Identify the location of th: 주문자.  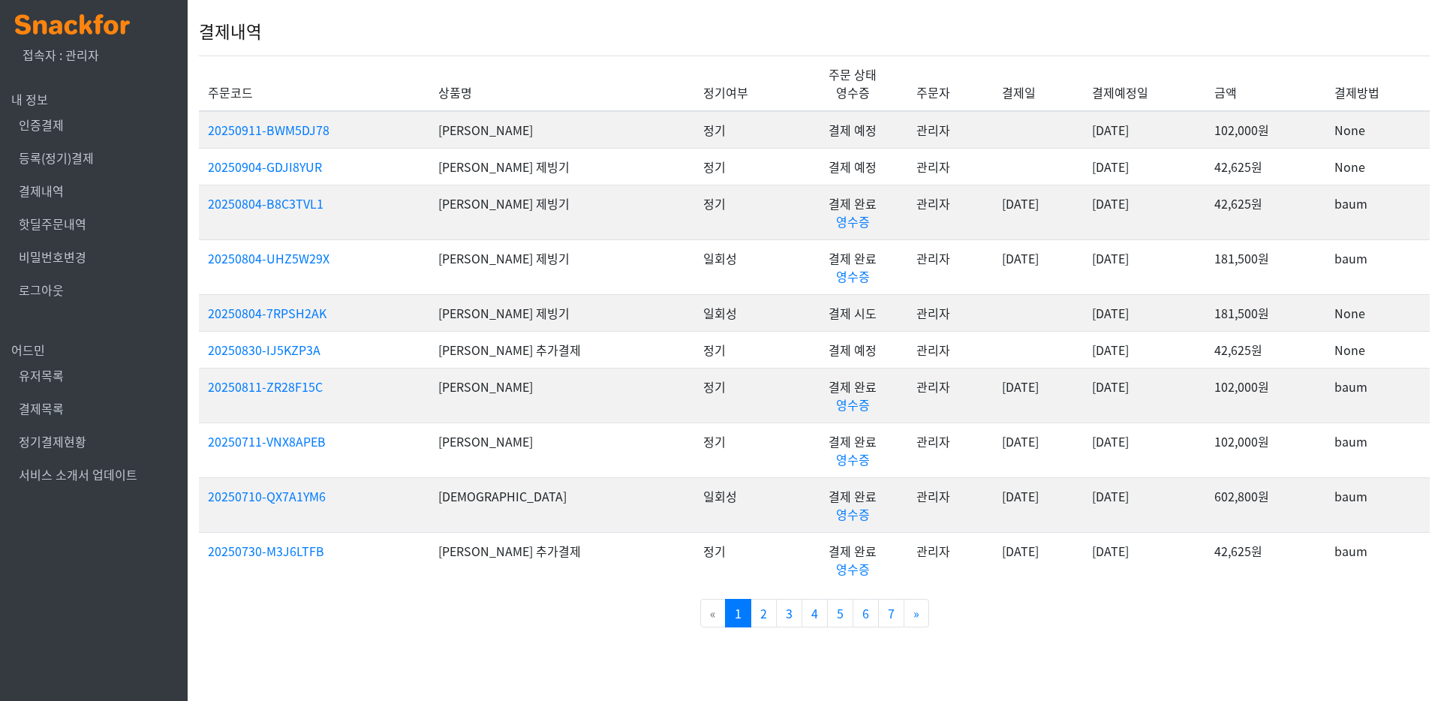
(950, 83).